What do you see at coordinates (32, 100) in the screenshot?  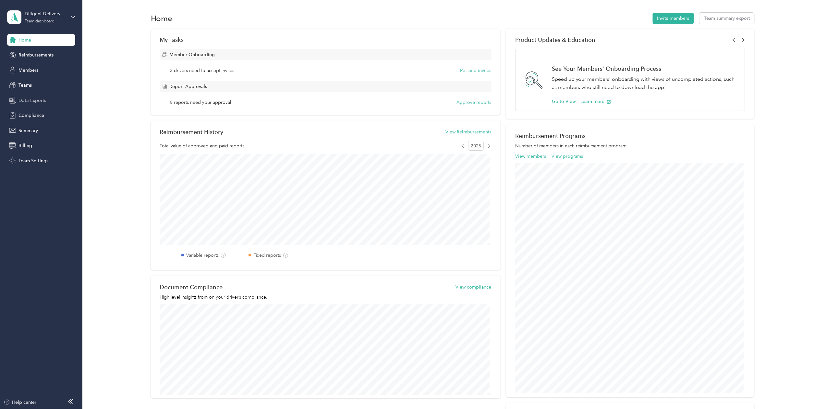 I see `span: Data Exports` at bounding box center [32, 100].